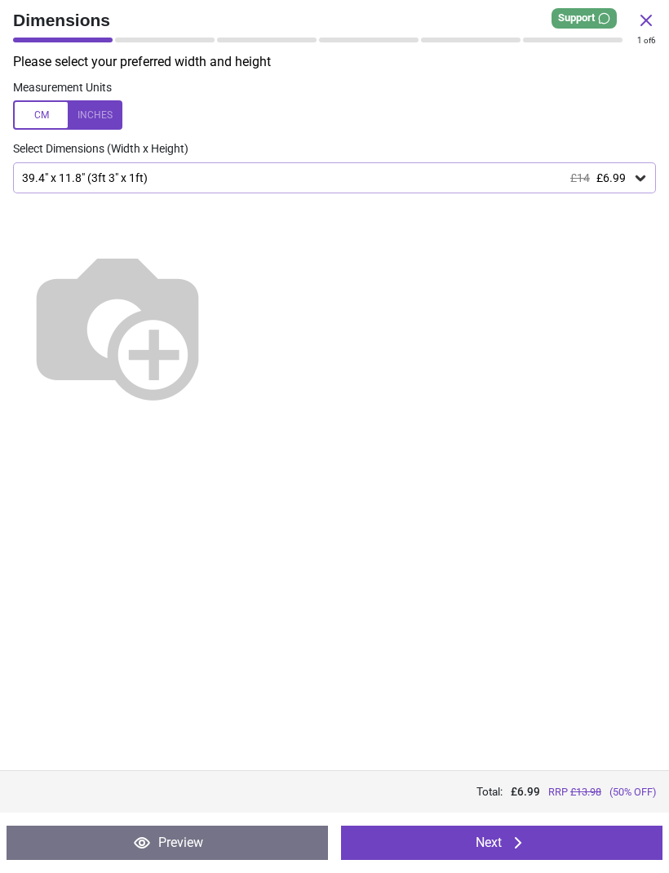 Image resolution: width=669 pixels, height=873 pixels. Describe the element at coordinates (529, 791) in the screenshot. I see `span: 6.99` at that location.